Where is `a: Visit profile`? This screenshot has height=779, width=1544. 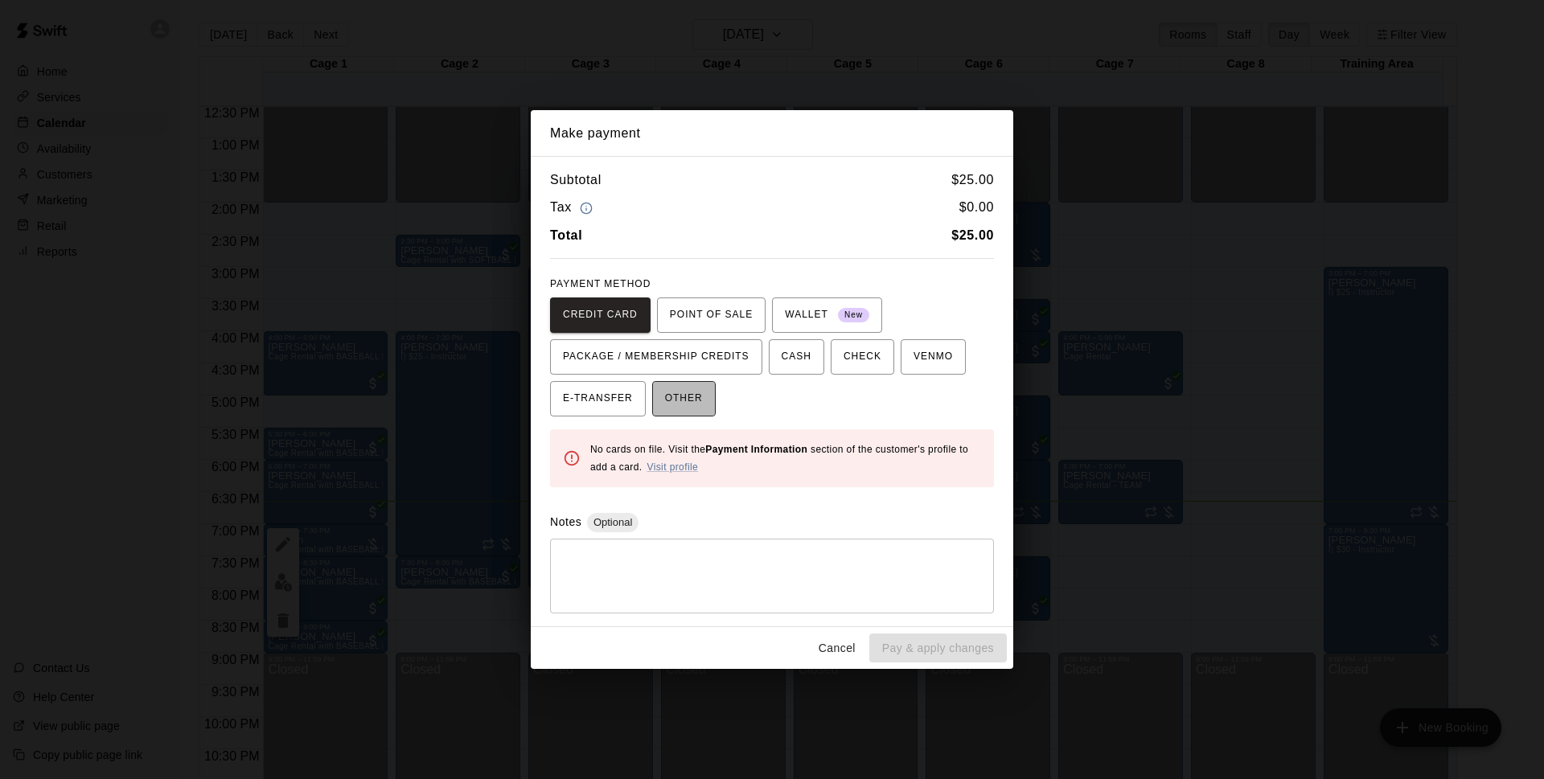
a: Visit profile is located at coordinates (672, 467).